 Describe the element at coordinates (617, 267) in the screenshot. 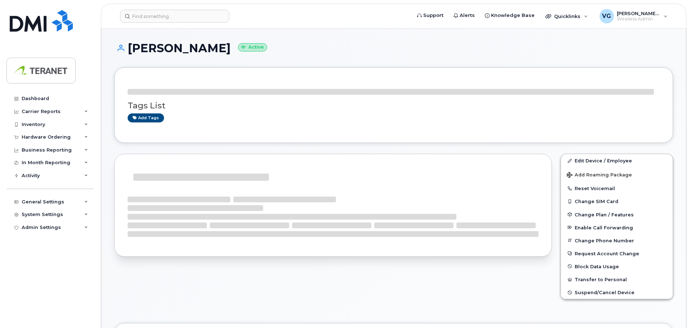

I see `button: Block Data Usage` at that location.